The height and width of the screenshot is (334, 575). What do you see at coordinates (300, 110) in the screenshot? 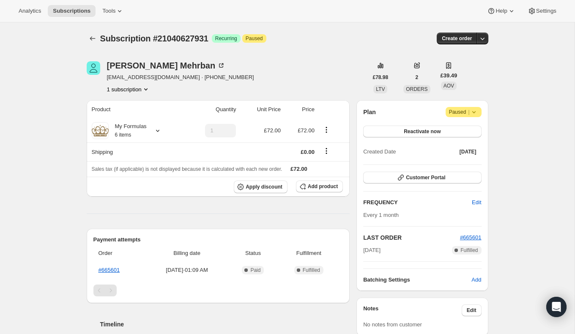
I see `th: Price` at bounding box center [300, 110].